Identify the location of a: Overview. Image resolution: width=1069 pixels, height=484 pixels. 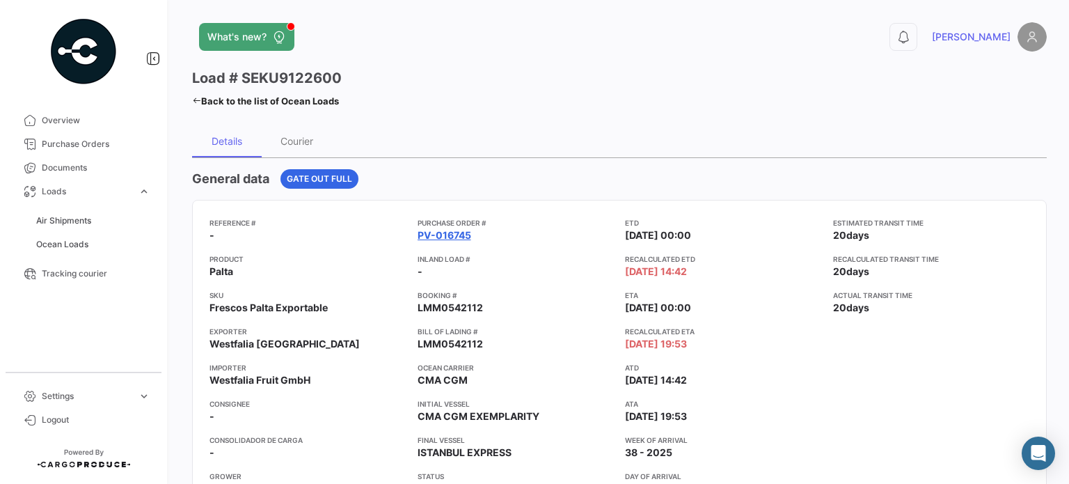
(83, 120).